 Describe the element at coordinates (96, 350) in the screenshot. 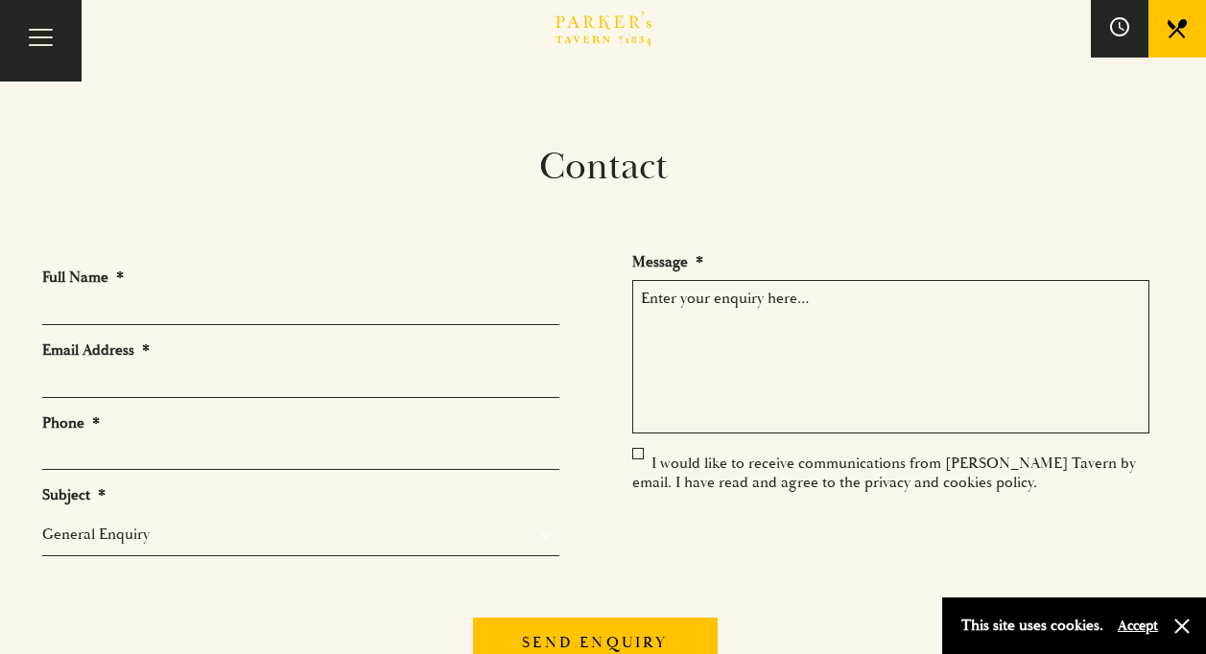

I see `label: Email Address` at that location.